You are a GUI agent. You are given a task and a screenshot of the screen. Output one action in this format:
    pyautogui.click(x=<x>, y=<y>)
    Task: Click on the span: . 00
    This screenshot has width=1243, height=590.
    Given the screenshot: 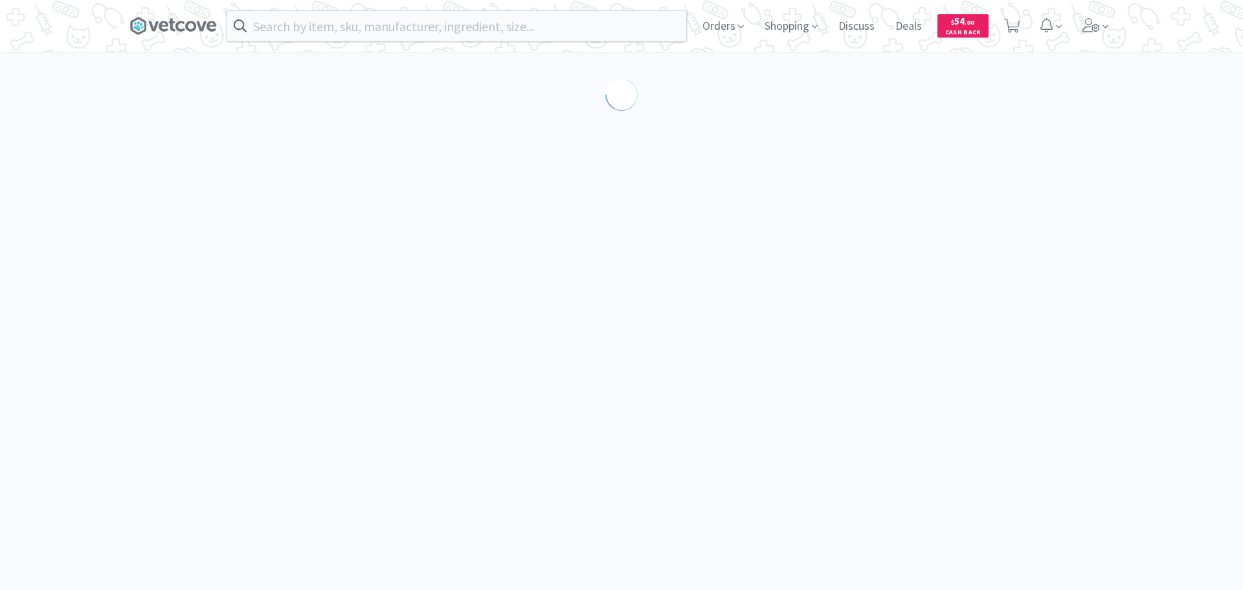 What is the action you would take?
    pyautogui.click(x=969, y=22)
    